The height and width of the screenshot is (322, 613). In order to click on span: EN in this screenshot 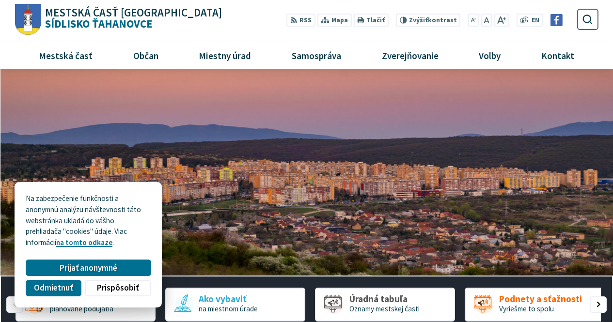, I will do `click(536, 20)`.